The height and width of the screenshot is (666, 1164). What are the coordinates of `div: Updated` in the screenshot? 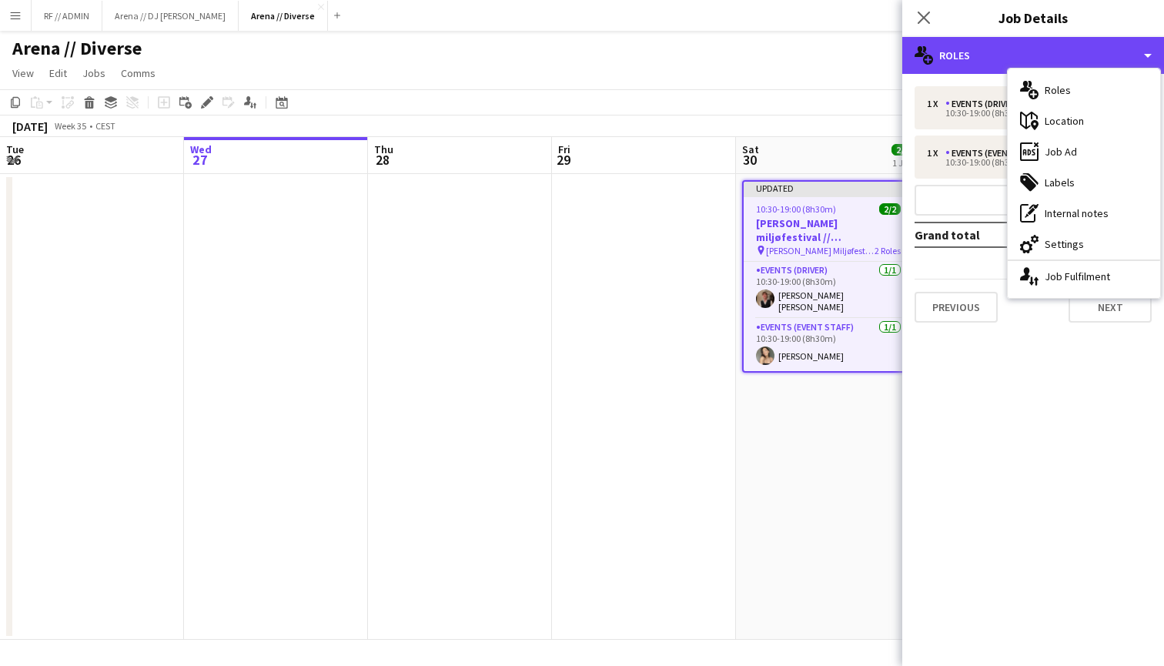 It's located at (828, 188).